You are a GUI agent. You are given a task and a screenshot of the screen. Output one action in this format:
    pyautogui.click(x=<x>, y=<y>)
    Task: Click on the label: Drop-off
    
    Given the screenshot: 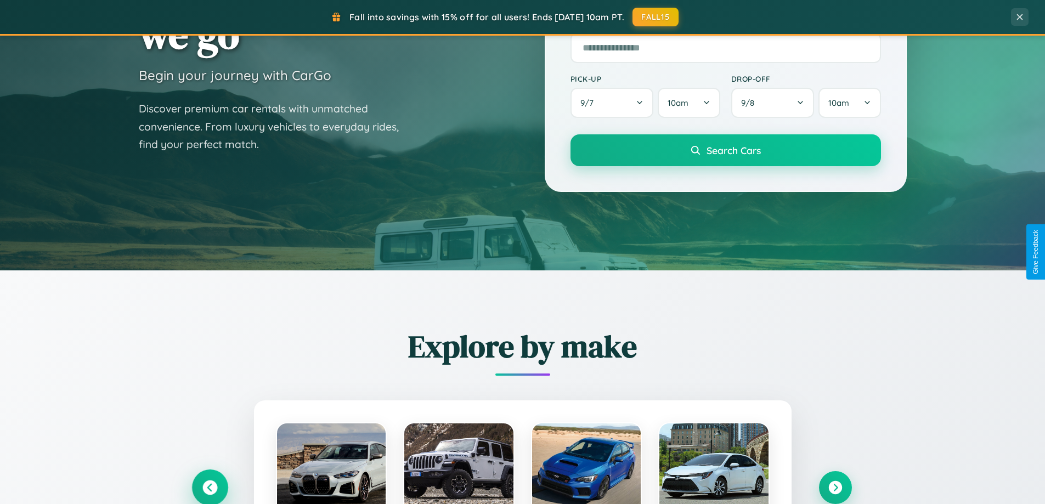 What is the action you would take?
    pyautogui.click(x=806, y=78)
    